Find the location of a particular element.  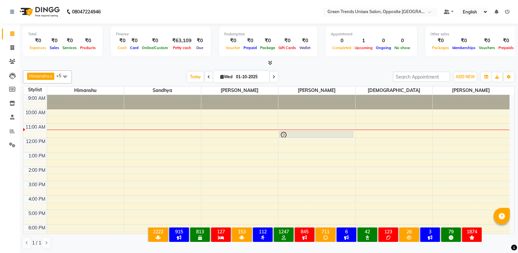

span: Gift Cards is located at coordinates (287, 48).